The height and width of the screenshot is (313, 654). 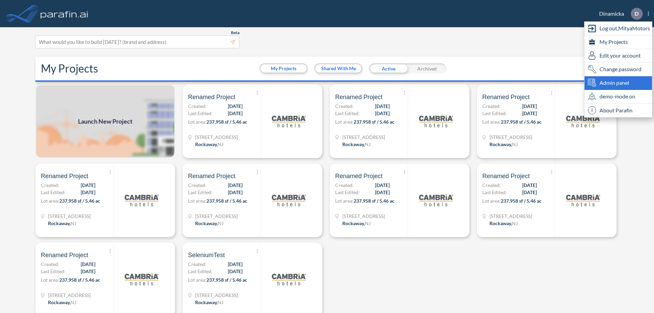 What do you see at coordinates (620, 56) in the screenshot?
I see `span: Edit your account` at bounding box center [620, 56].